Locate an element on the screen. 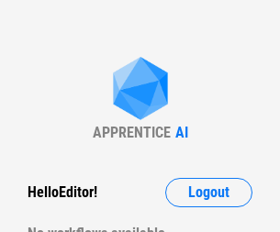 The width and height of the screenshot is (280, 232). button: Logout is located at coordinates (208, 192).